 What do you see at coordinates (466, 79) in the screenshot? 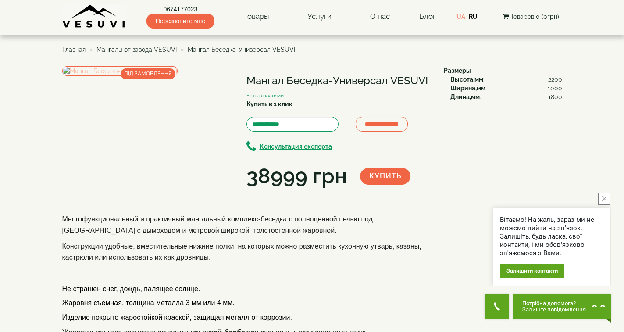
I see `b: Высота,мм` at bounding box center [466, 79].